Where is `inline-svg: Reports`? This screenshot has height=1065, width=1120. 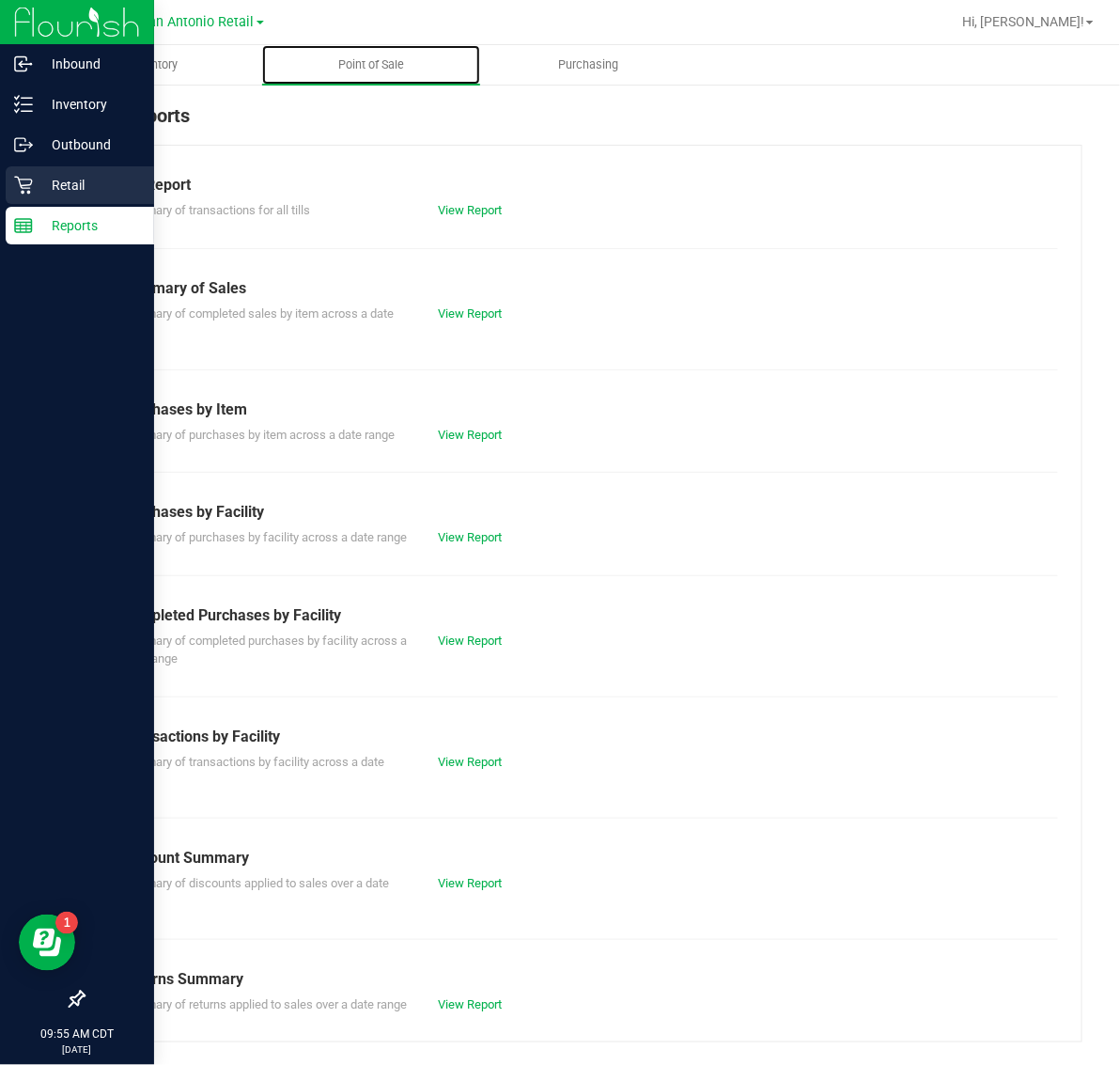 inline-svg: Reports is located at coordinates (23, 226).